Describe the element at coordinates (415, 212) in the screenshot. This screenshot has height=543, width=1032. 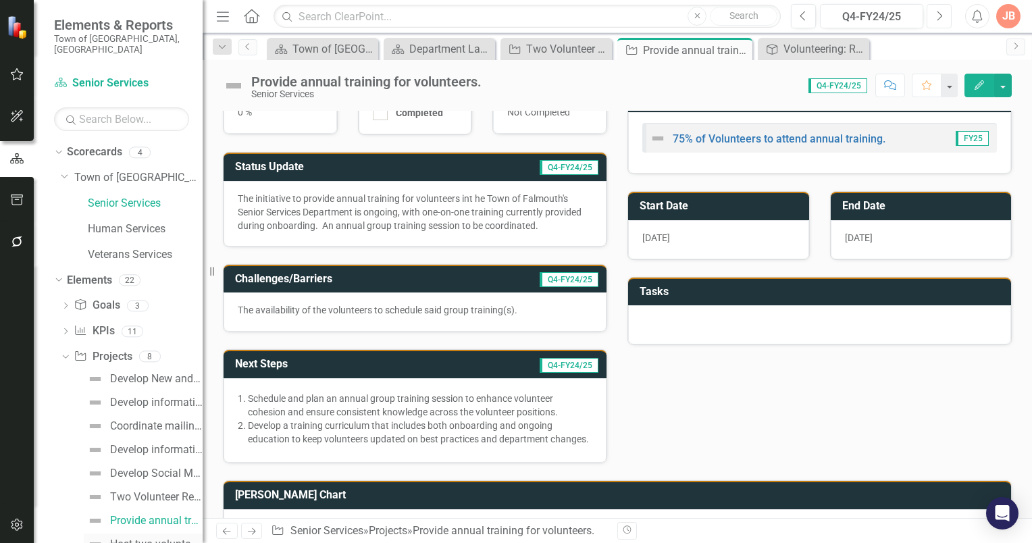
I see `p: The initiative to provide annual training for volunteers int he Town of Falmouth's Senior Service...` at that location.